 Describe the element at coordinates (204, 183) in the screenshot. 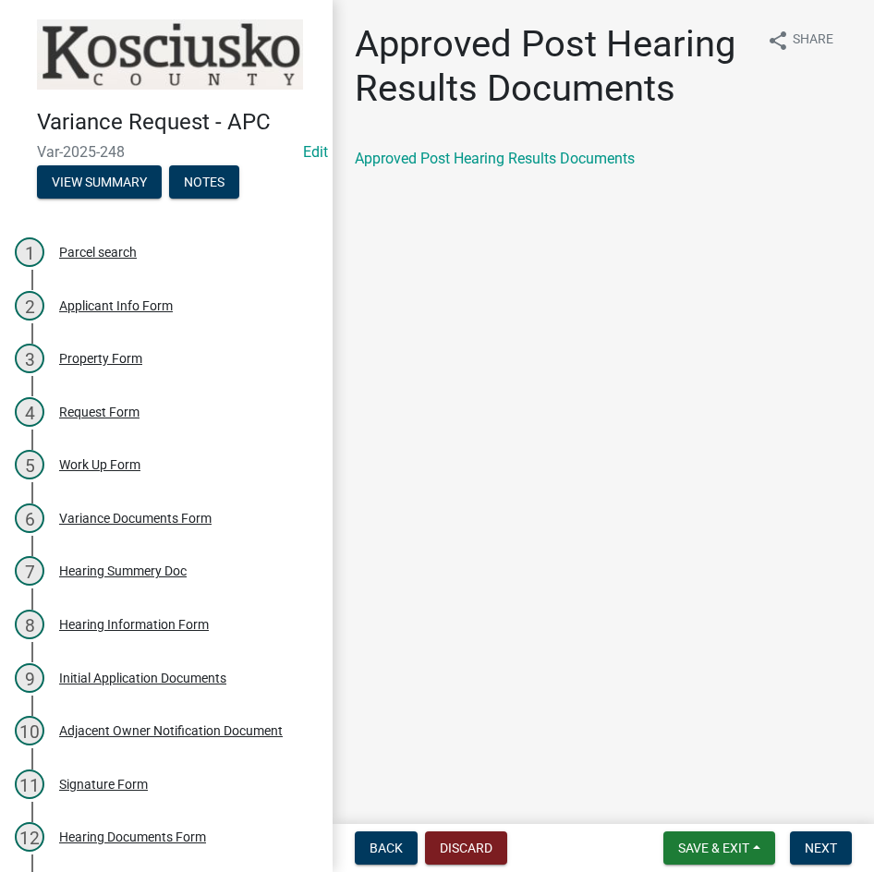

I see `wm-modal-confirm: Notes` at that location.